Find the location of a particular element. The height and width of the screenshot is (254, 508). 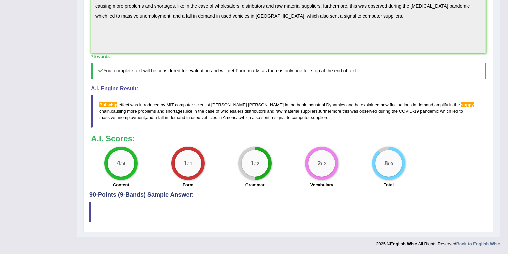

span: also is located at coordinates (256, 117).